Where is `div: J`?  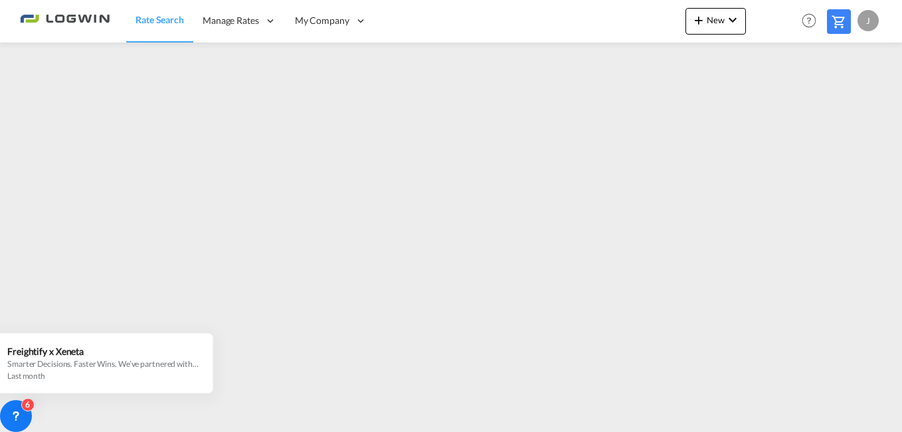
div: J is located at coordinates (869, 21).